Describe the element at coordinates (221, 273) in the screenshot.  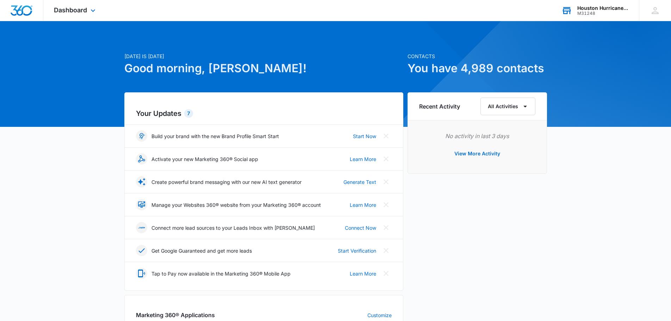
I see `p: Tap to Pay now available in the Marketing 360® Mobile App` at that location.